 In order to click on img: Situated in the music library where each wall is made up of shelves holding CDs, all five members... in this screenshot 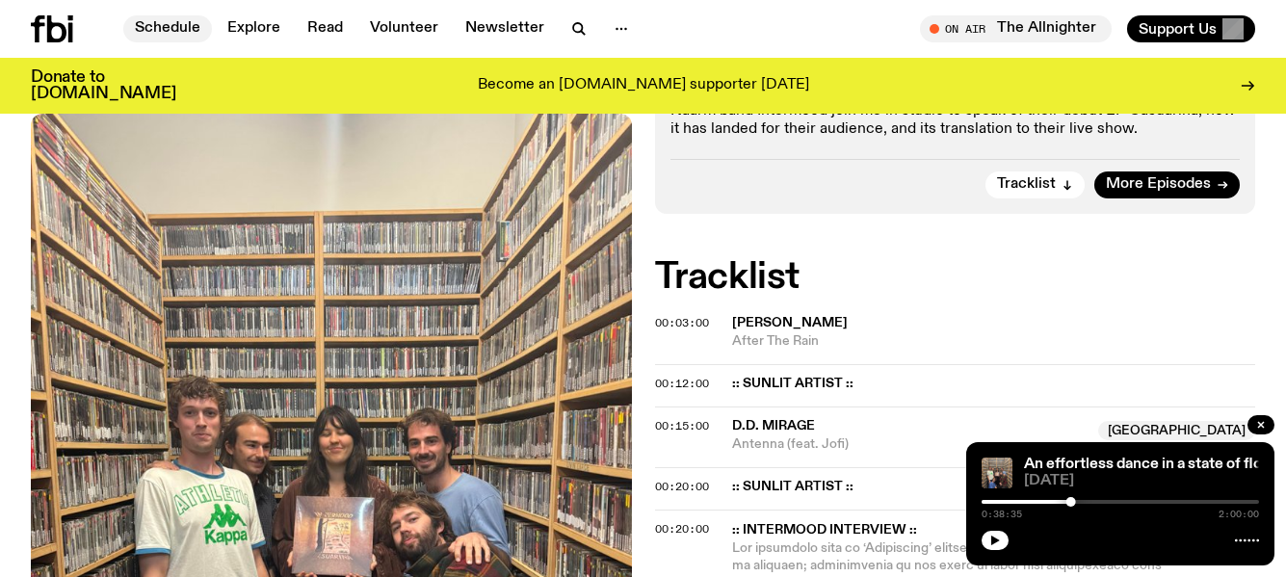, I will do `click(997, 473)`.